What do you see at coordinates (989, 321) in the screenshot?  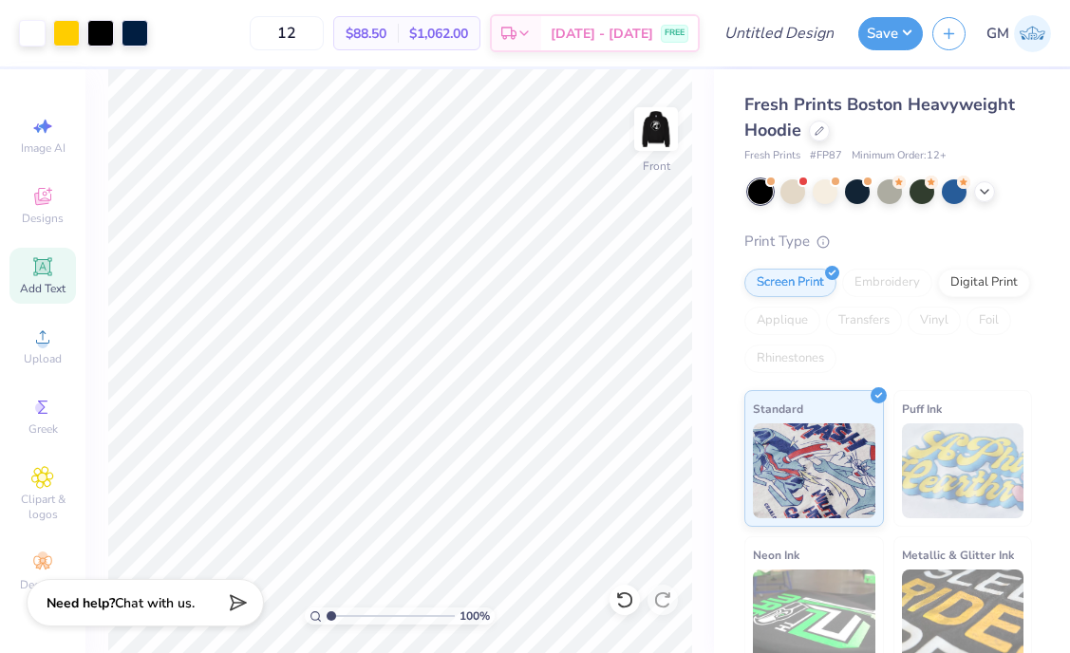 I see `div: Foil` at bounding box center [989, 321].